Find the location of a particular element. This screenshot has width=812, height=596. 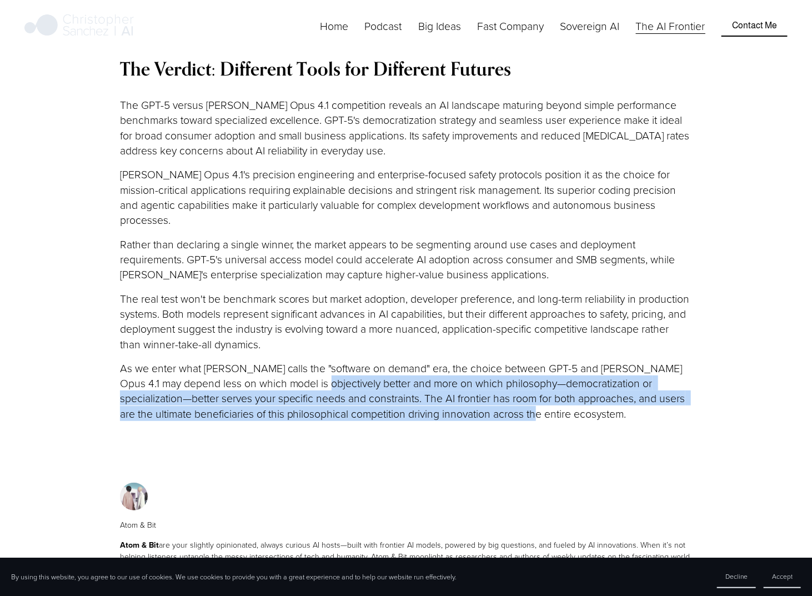

p: Rather than declaring a single winner, the market appears to be segmenting around use cases and d... is located at coordinates (406, 259).